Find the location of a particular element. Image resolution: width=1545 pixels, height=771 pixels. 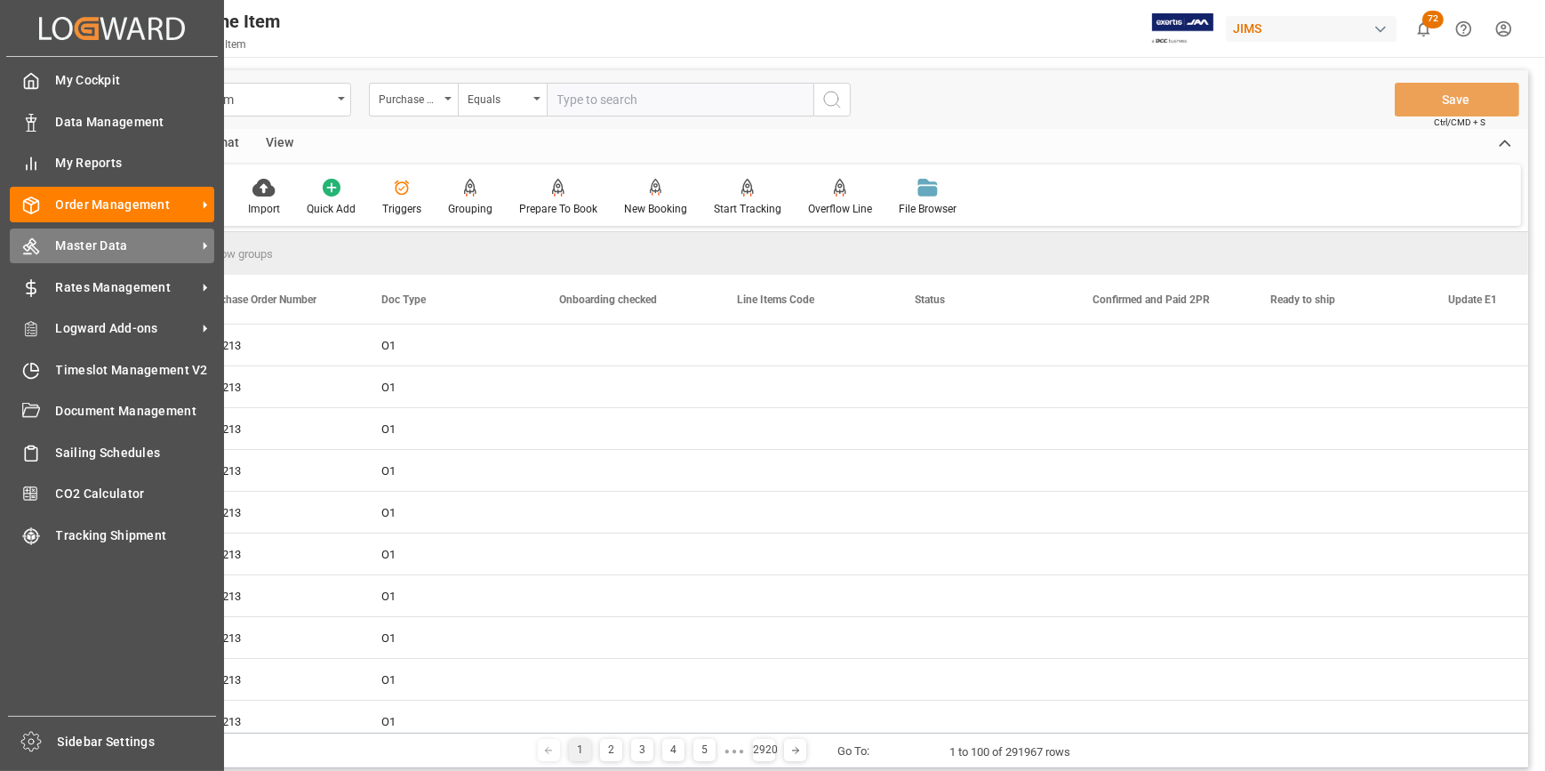

a: Data Management is located at coordinates (112, 121).